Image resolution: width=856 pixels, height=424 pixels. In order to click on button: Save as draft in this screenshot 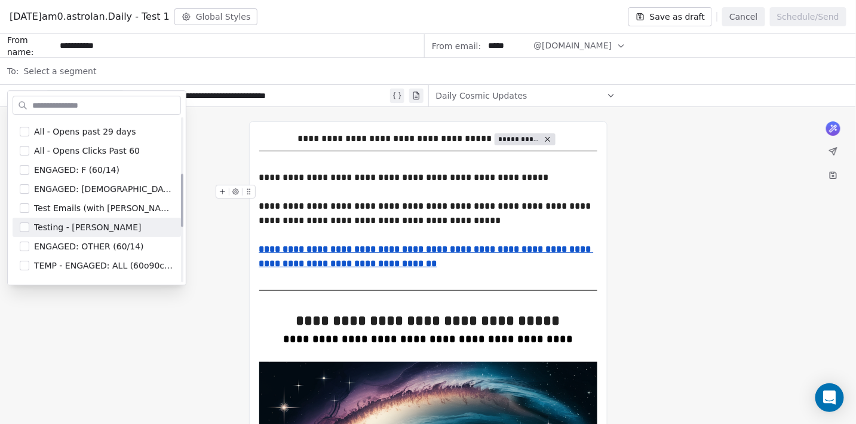, I will do `click(671, 17)`.